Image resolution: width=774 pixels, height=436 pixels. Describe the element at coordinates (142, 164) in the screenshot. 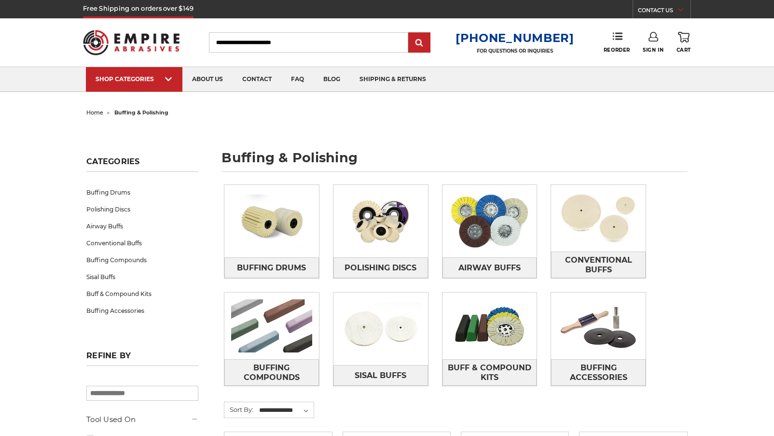

I see `h5: Categories` at that location.